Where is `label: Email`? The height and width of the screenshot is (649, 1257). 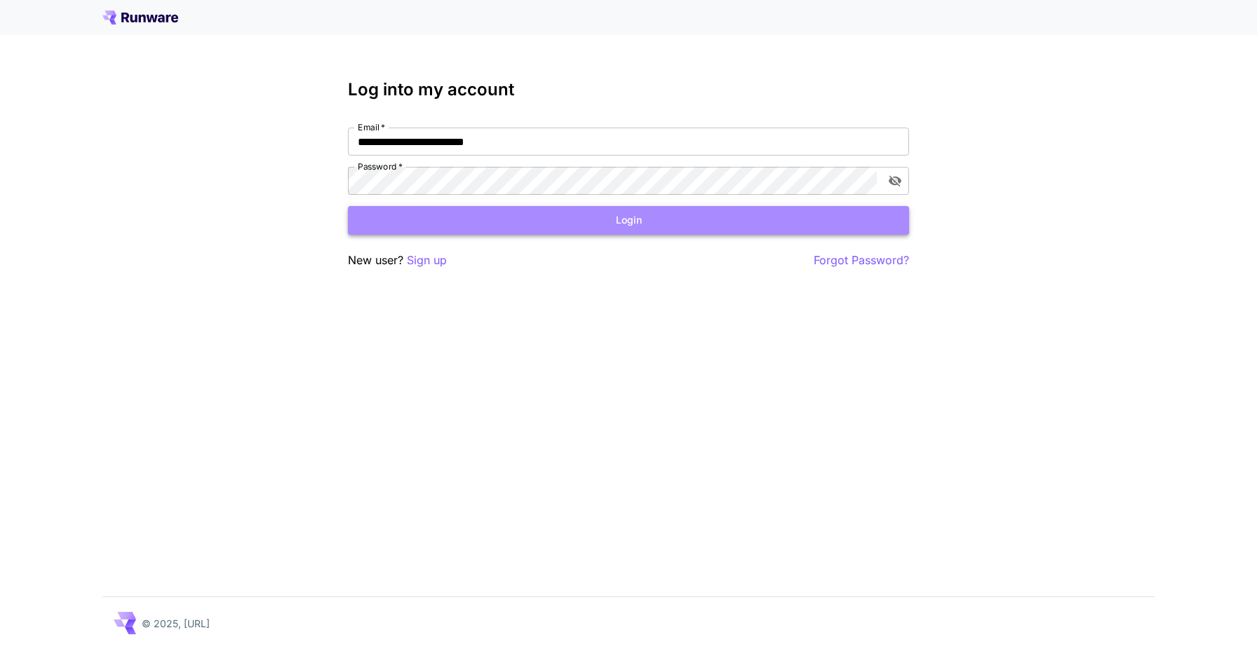 label: Email is located at coordinates (371, 127).